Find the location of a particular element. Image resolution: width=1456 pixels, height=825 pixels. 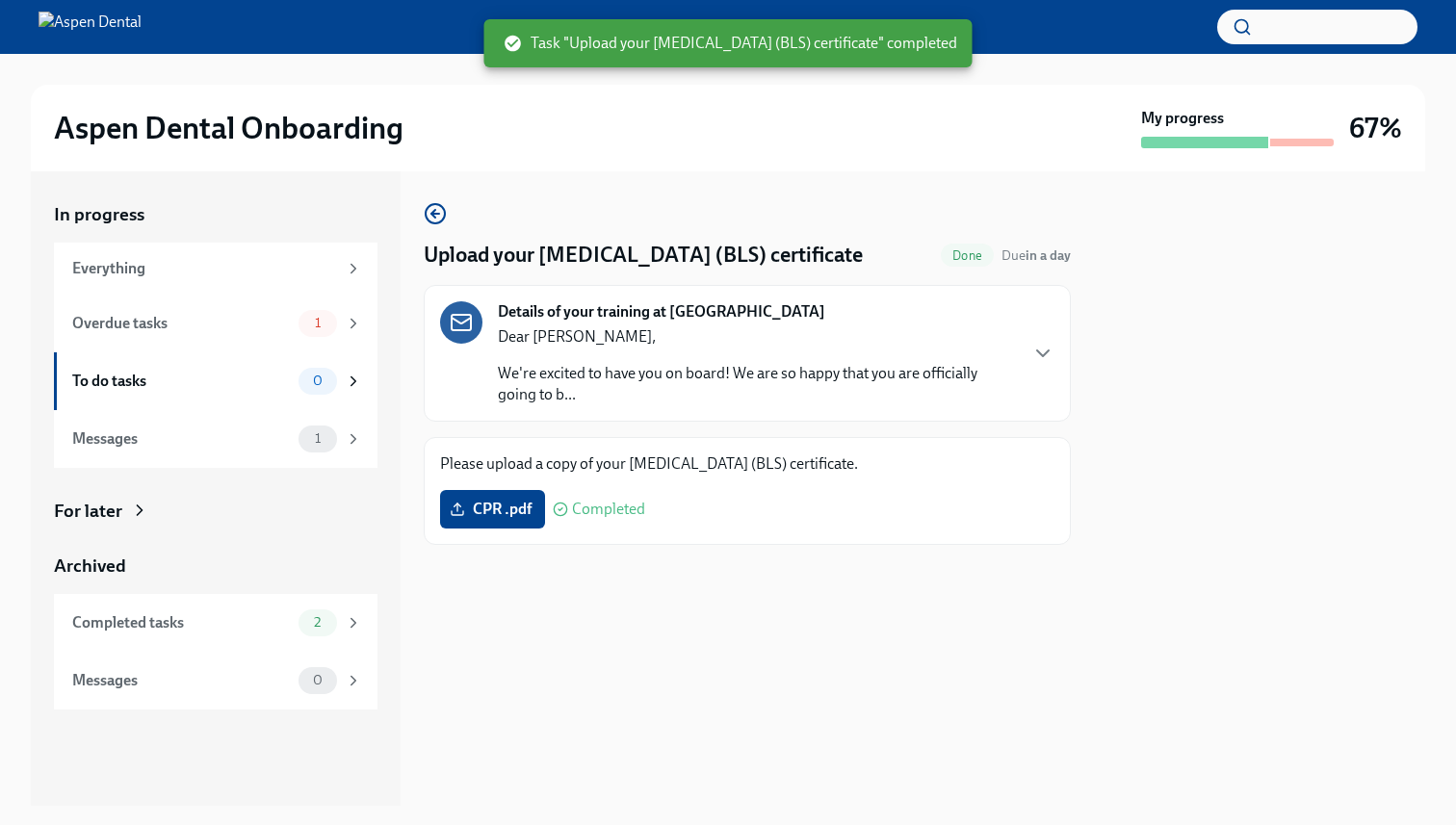

a: To do tasks0 is located at coordinates (215, 381).